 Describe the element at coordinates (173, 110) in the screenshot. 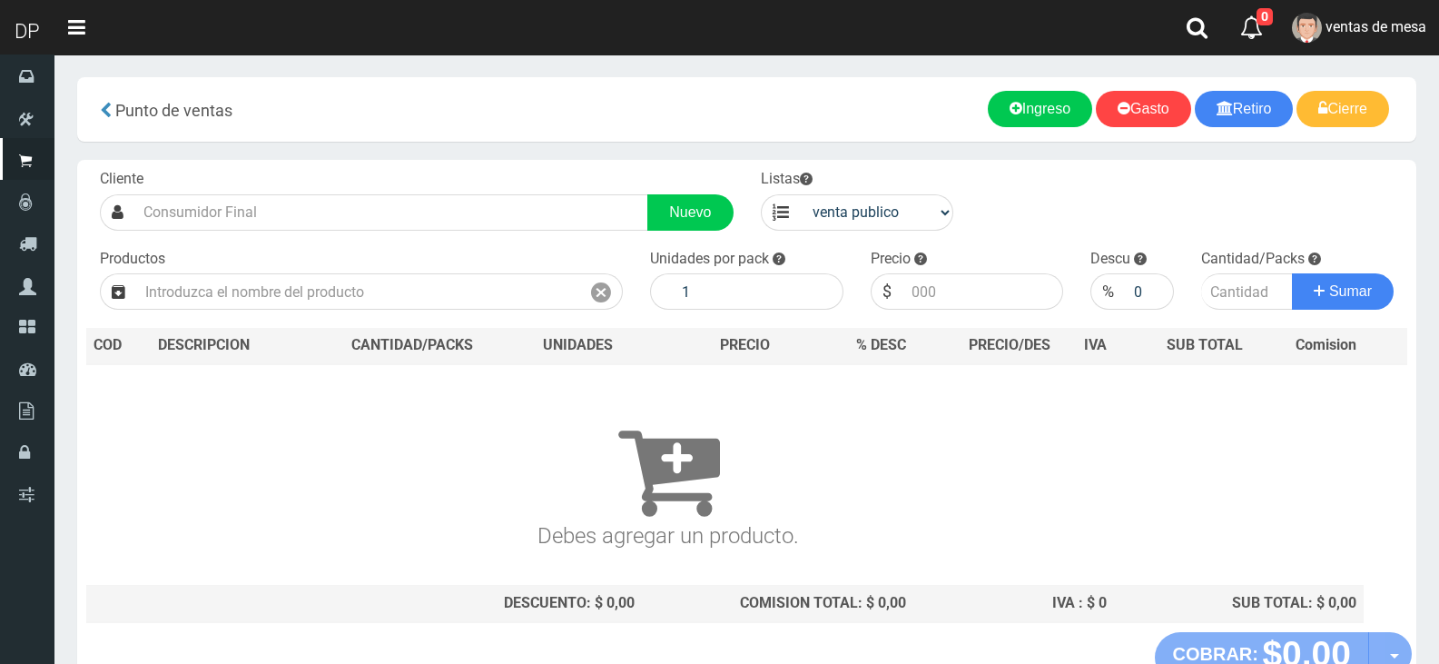

I see `span: Punto de ventas` at that location.